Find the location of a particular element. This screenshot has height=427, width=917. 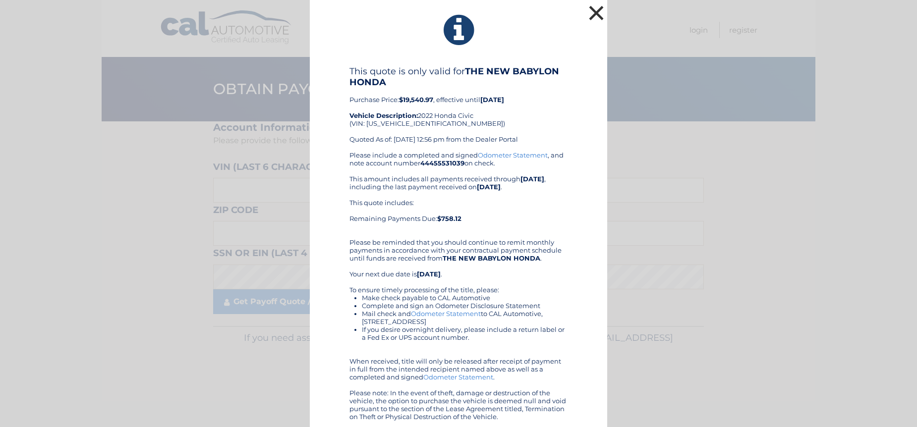

b: $758.12 is located at coordinates (449, 219).